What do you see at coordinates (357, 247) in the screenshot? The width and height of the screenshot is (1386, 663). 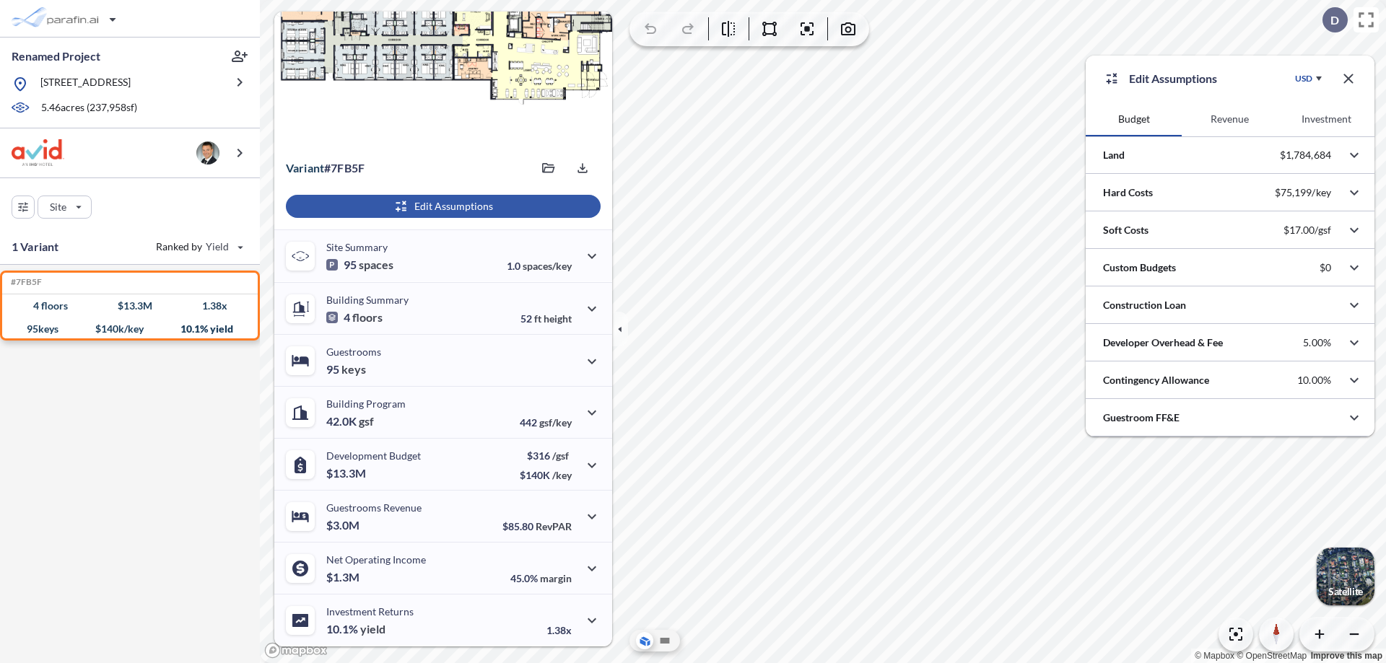 I see `p: Site Summary` at bounding box center [357, 247].